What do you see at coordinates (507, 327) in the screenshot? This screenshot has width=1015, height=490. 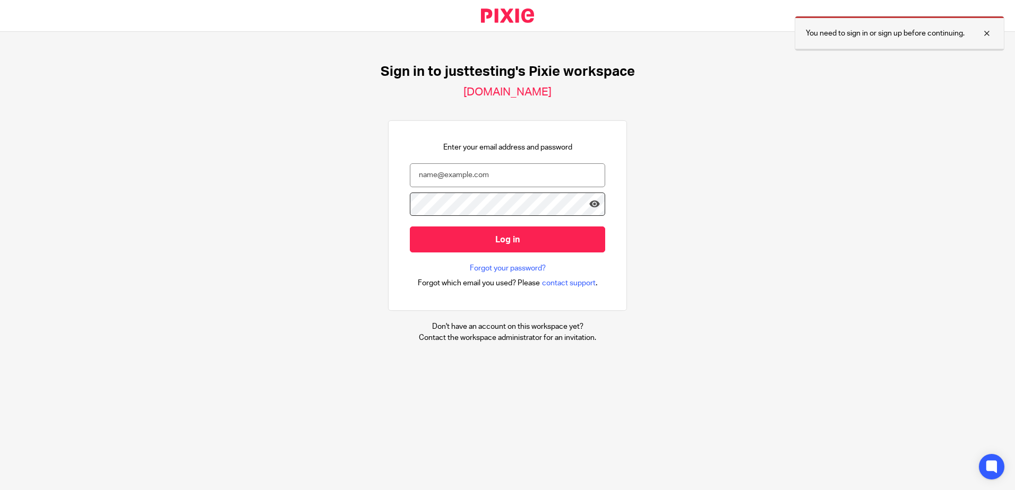 I see `p: Don't have an account on this workspace yet?` at bounding box center [507, 327].